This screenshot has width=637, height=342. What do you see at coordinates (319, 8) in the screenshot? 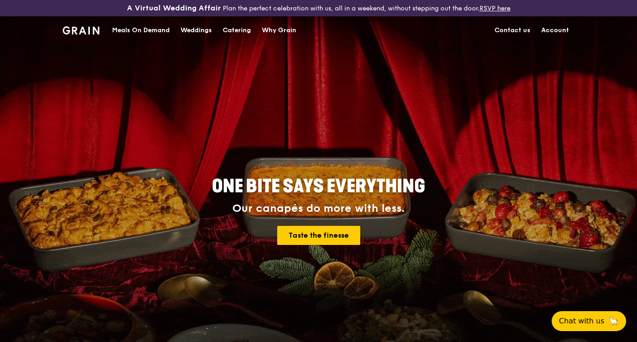
I see `div: Plan the perfect celebration with us, all in a weekend, without stepping out the door.` at bounding box center [319, 8].